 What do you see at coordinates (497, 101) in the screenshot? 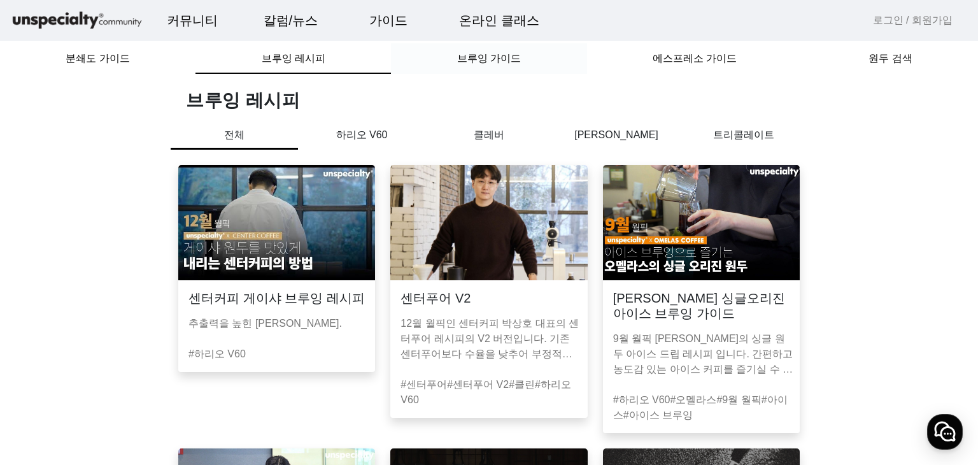
I see `h1: 브루잉 레시피` at bounding box center [497, 101].